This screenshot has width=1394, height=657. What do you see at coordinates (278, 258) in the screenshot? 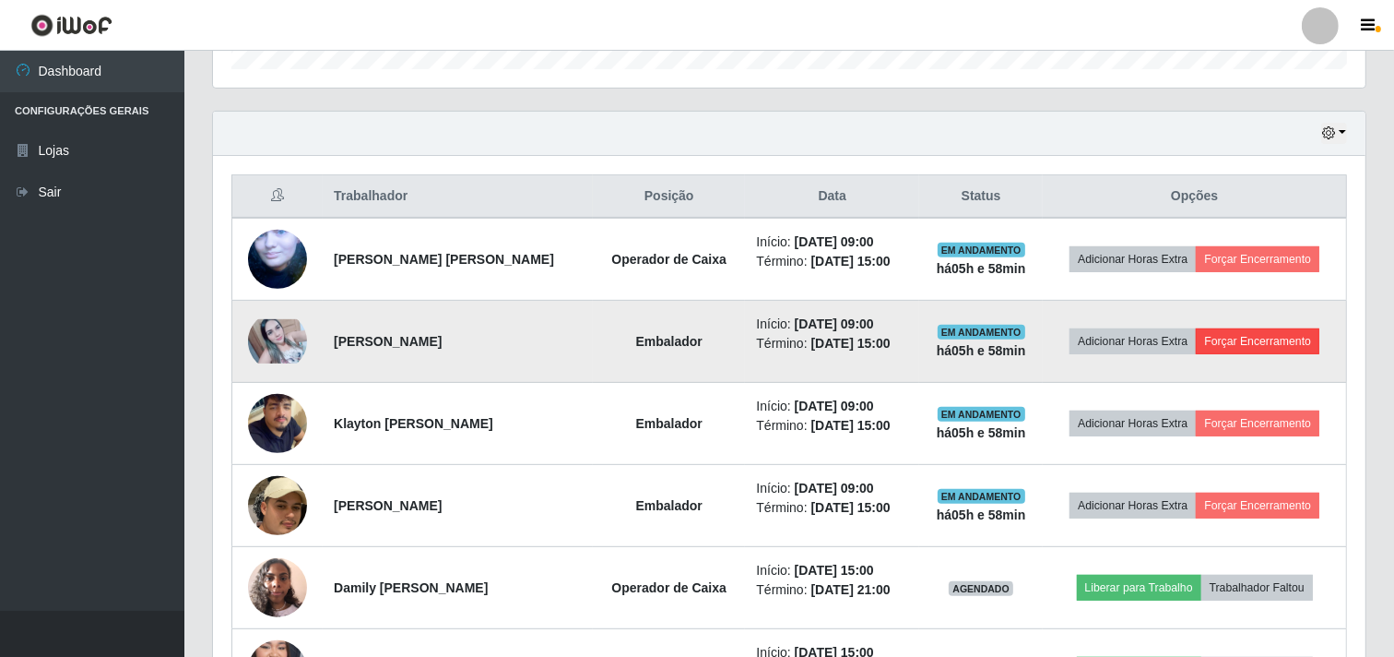
I see `img: 1755972286092.jpeg` at bounding box center [278, 258].